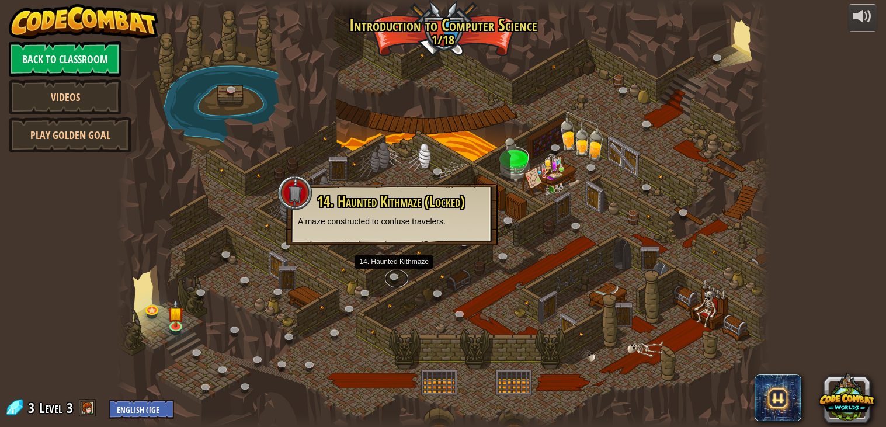 The height and width of the screenshot is (427, 886). I want to click on a: Play Golden Goal, so click(70, 135).